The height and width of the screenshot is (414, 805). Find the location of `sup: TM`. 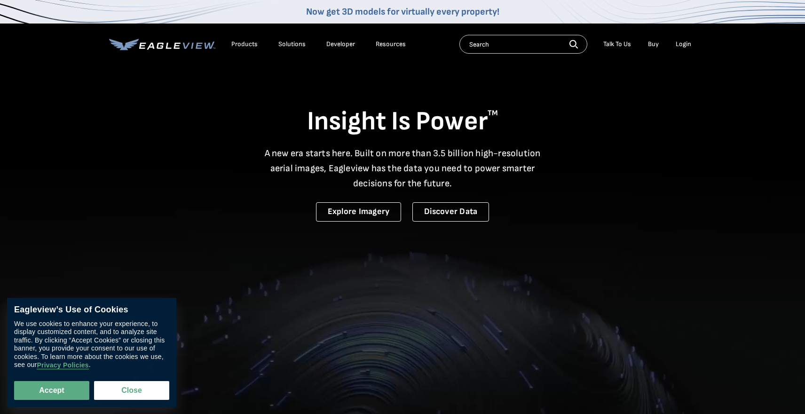

sup: TM is located at coordinates (493, 113).